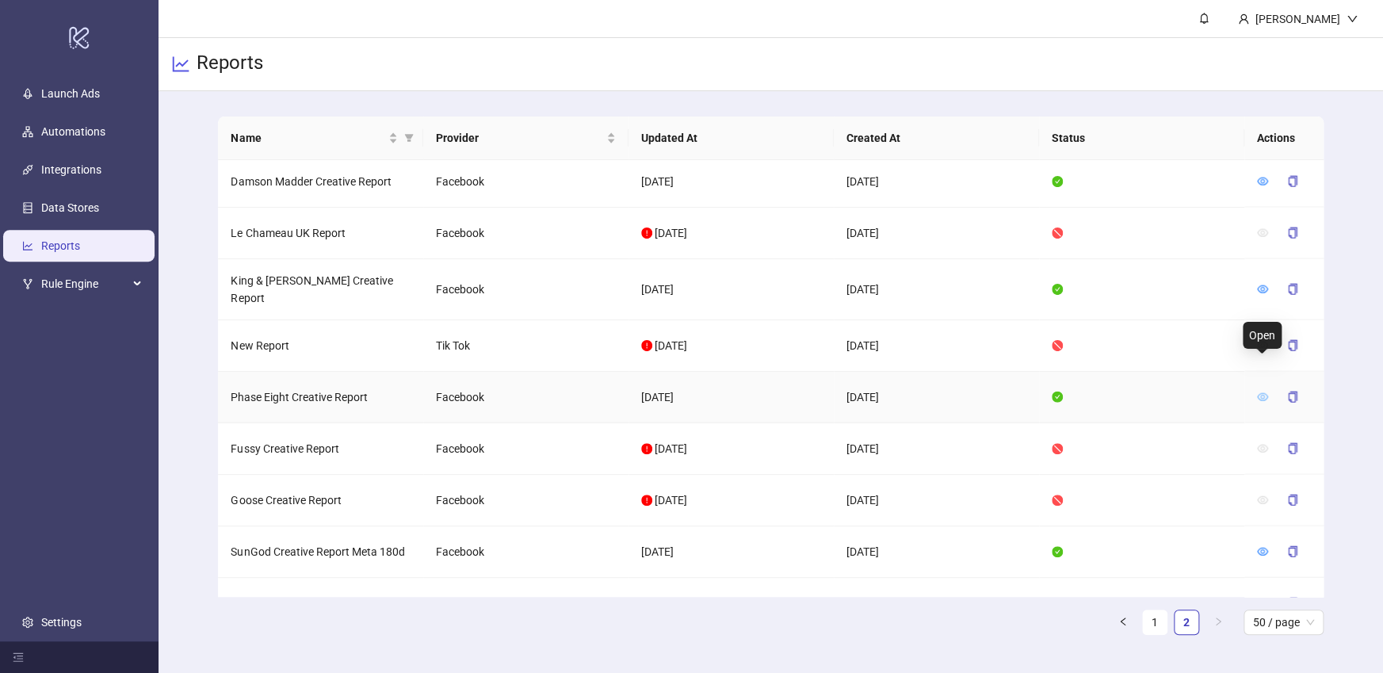 The image size is (1383, 673). What do you see at coordinates (61, 622) in the screenshot?
I see `a: Settings` at bounding box center [61, 622].